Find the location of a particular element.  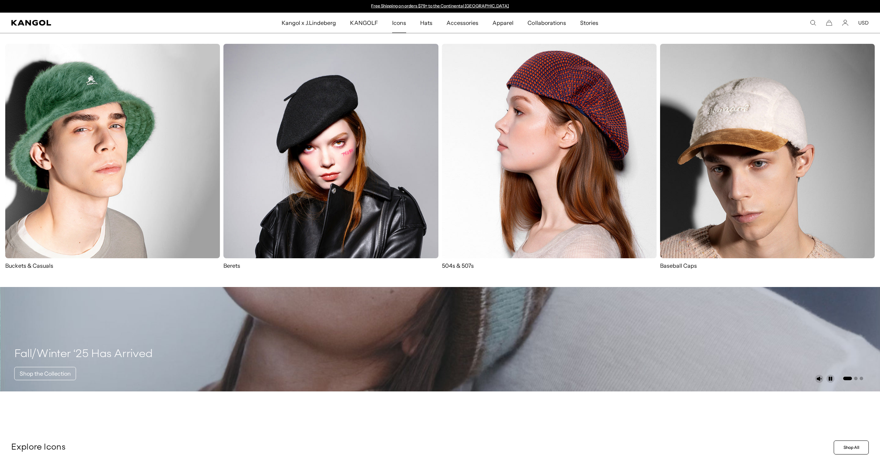

span: Collaborations is located at coordinates (546, 23).